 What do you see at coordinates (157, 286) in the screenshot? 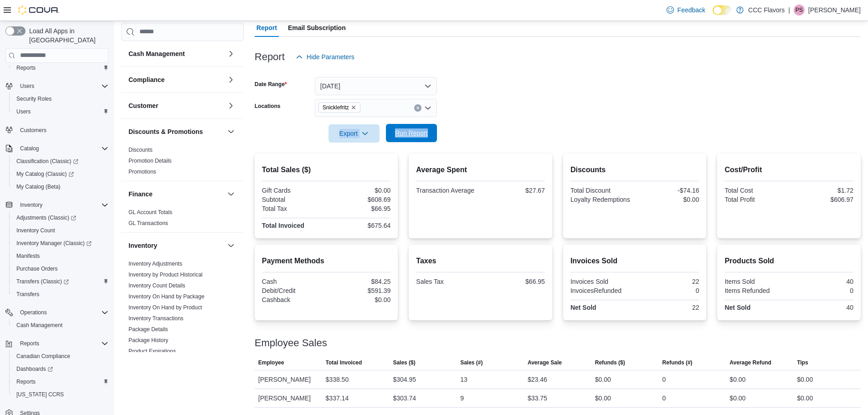
I see `span: Inventory Count Details` at bounding box center [157, 286].